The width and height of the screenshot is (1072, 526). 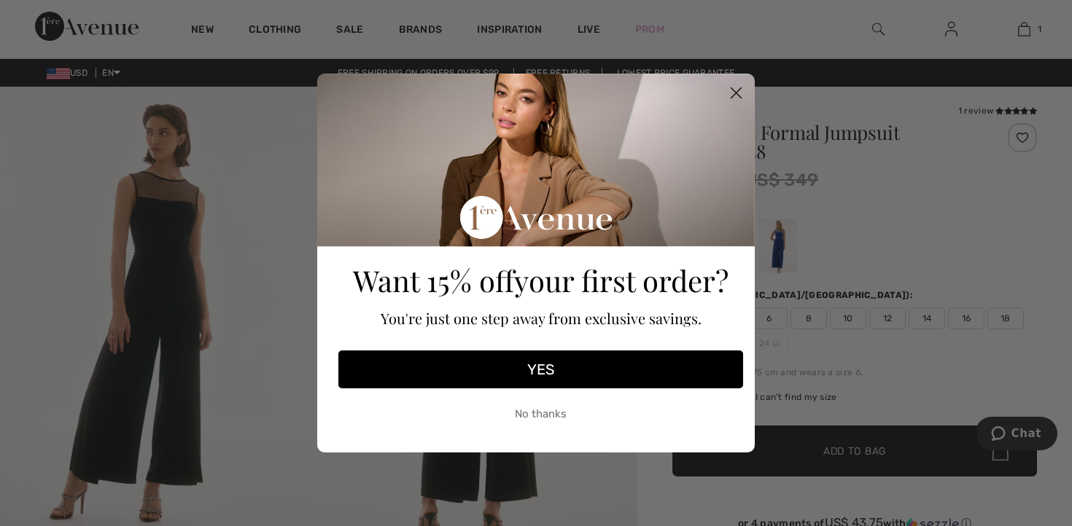 I want to click on span: You're just one step away from exclusive savings., so click(x=541, y=318).